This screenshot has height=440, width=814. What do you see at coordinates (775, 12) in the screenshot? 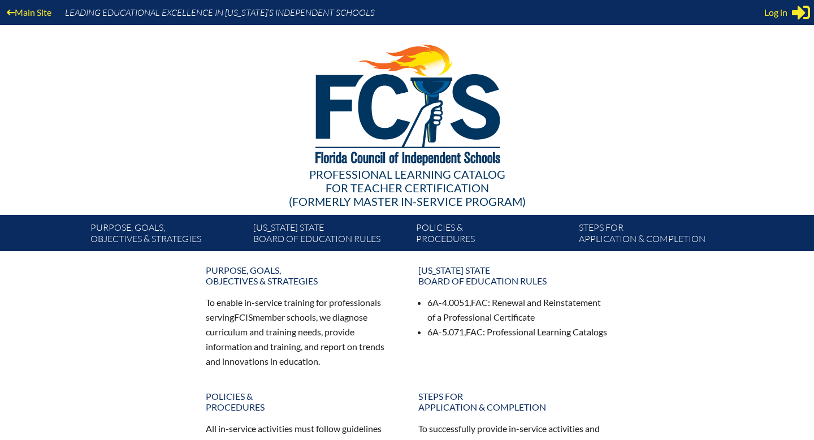
I see `span: Log in` at bounding box center [775, 12].